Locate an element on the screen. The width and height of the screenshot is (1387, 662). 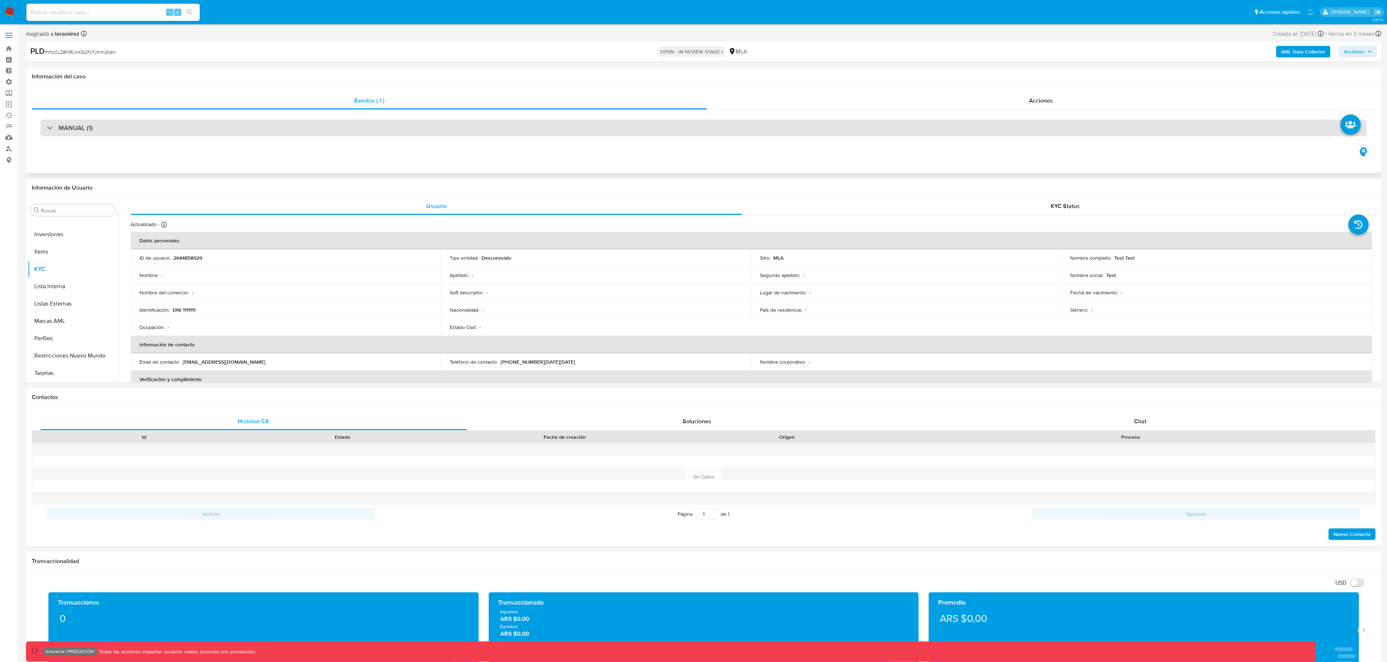
h1: Información del caso is located at coordinates (704, 77).